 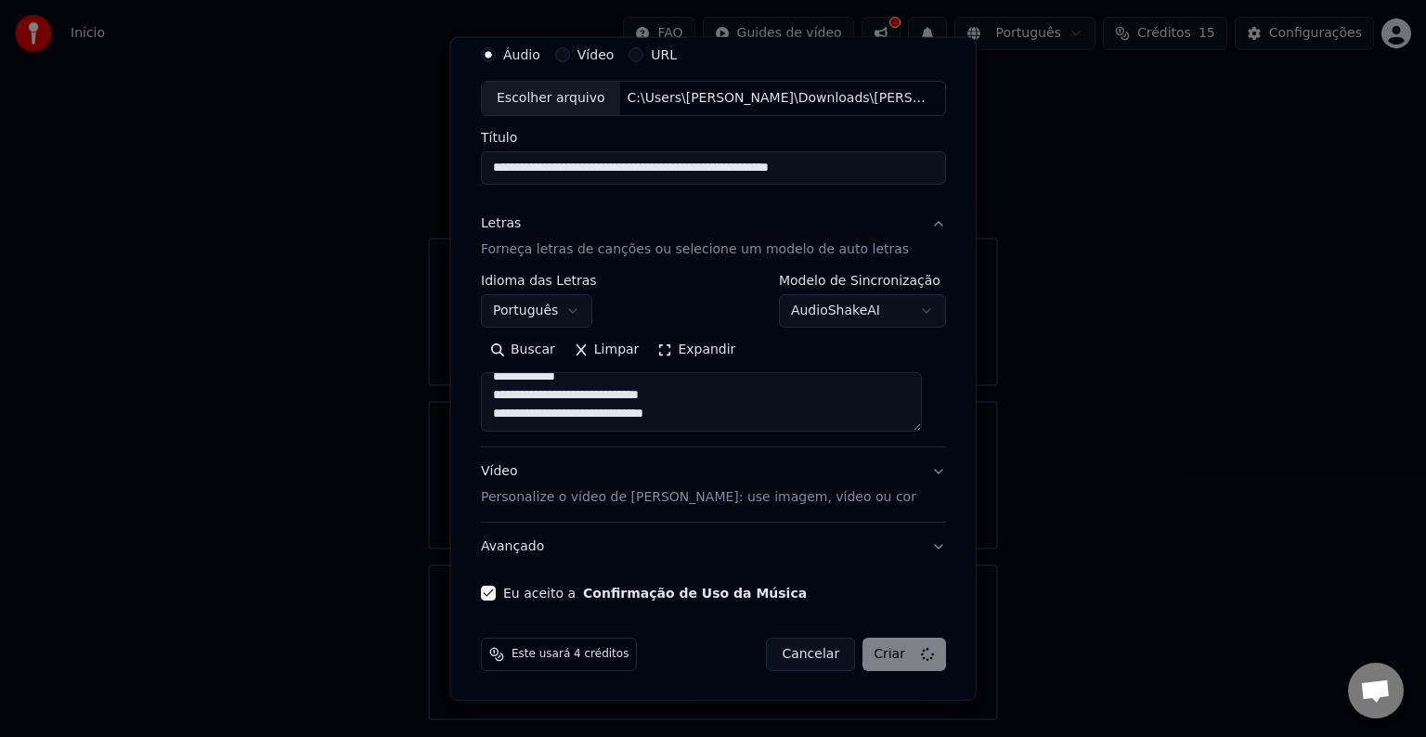 I want to click on button: Cancelar, so click(x=810, y=654).